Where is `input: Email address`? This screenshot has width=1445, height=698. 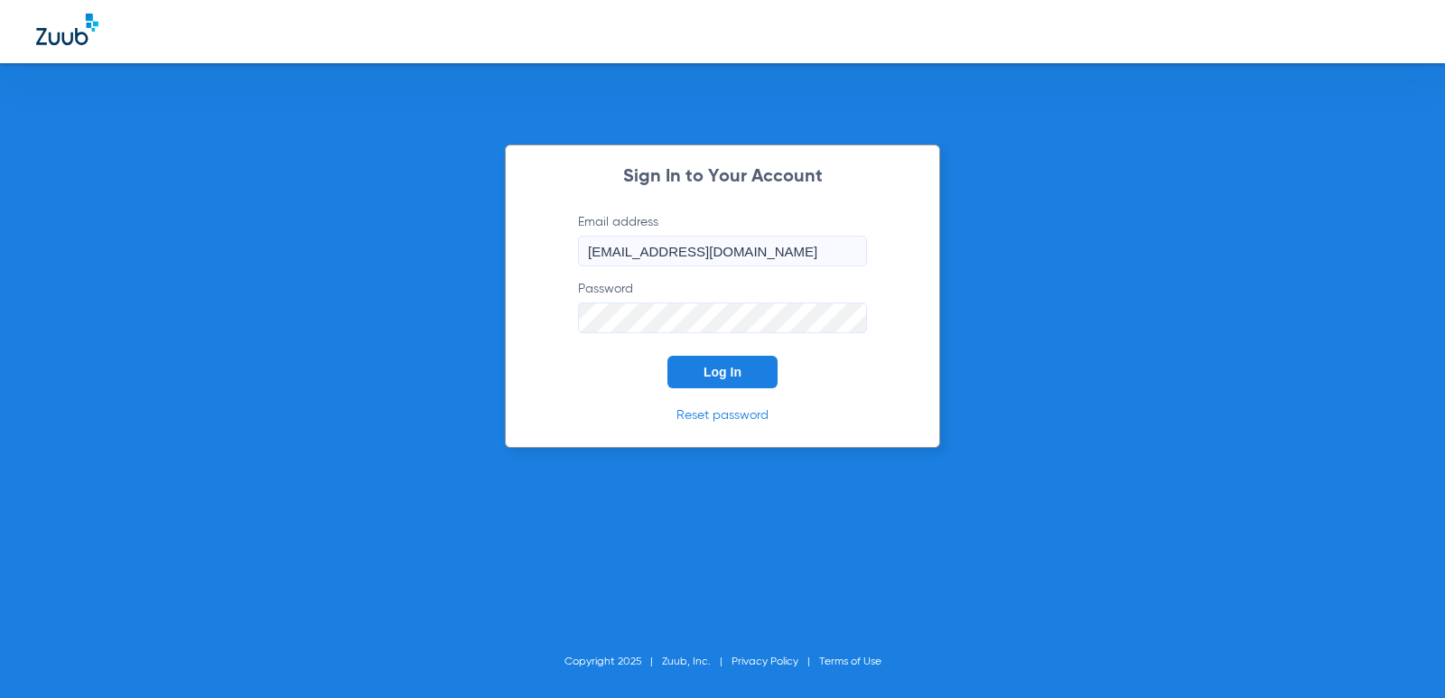
input: Email address is located at coordinates (722, 251).